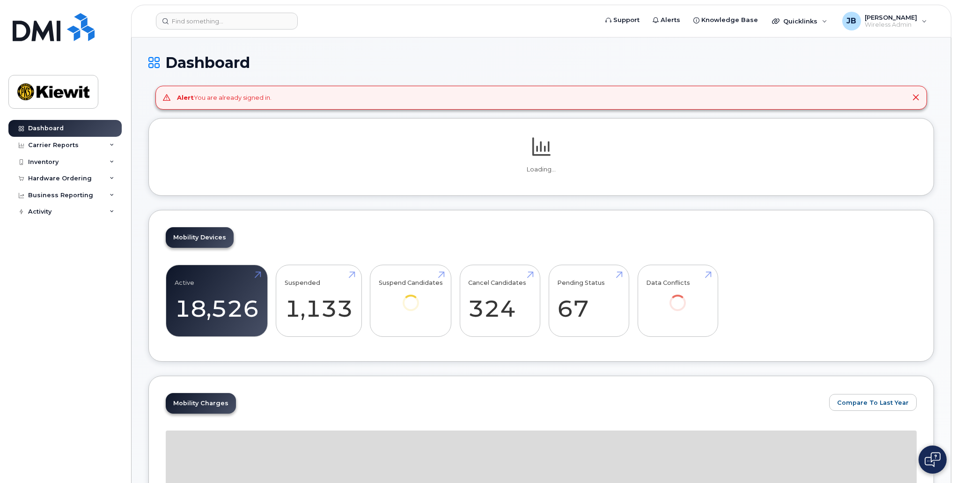 The image size is (956, 483). What do you see at coordinates (541, 170) in the screenshot?
I see `p: Loading...` at bounding box center [541, 170].